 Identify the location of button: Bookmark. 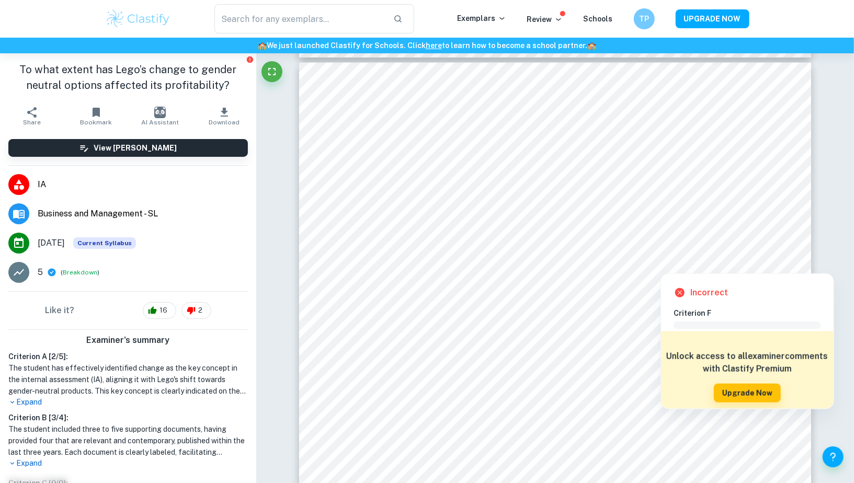
(96, 116).